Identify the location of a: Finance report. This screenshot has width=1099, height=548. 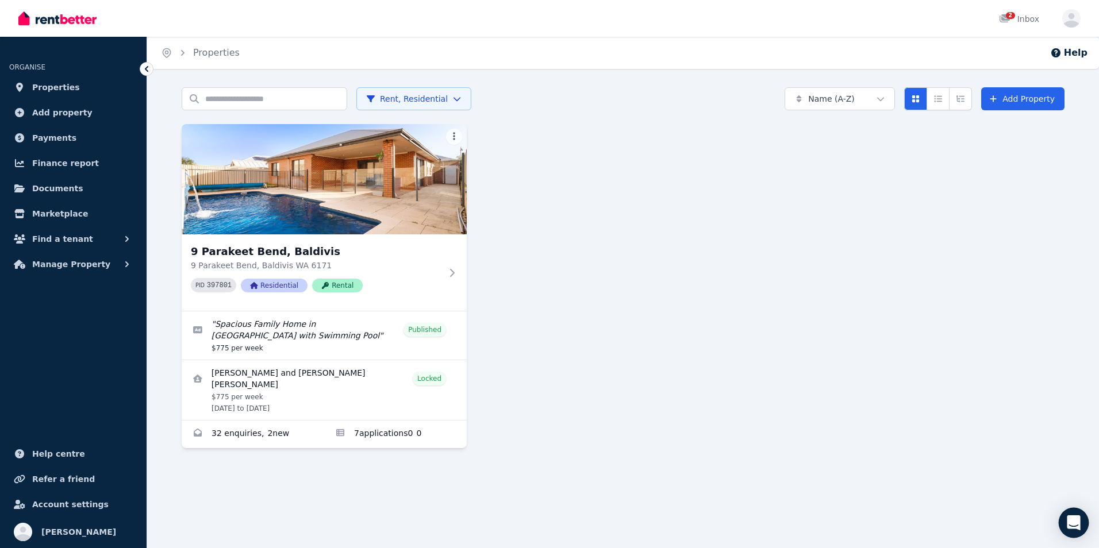
(73, 163).